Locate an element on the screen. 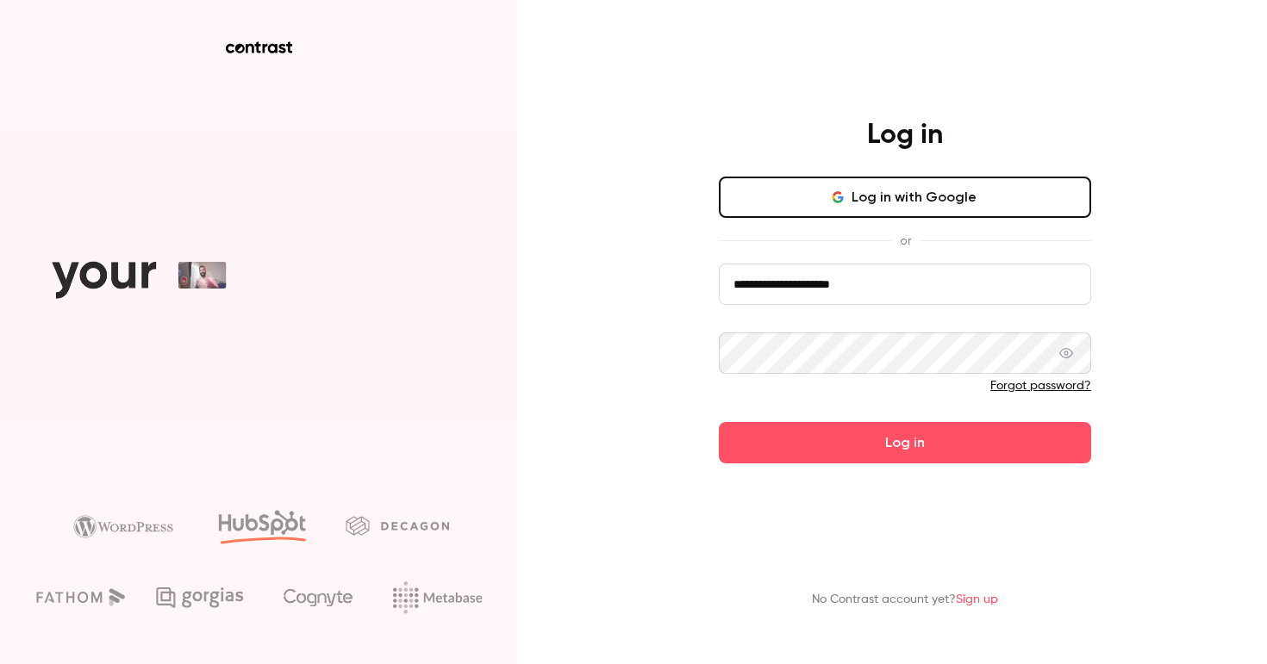 This screenshot has width=1267, height=664. img: decagon is located at coordinates (397, 526).